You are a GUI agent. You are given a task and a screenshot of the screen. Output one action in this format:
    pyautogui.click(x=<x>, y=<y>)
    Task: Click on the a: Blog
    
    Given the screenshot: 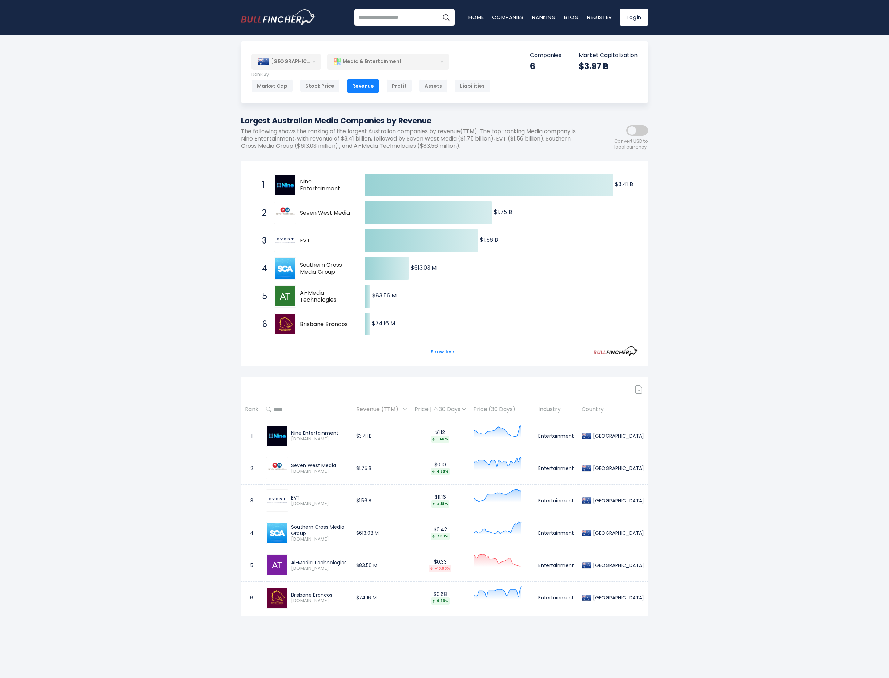 What is the action you would take?
    pyautogui.click(x=571, y=17)
    